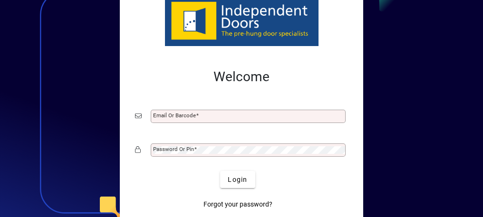 The width and height of the screenshot is (483, 217). I want to click on button: Login, so click(237, 180).